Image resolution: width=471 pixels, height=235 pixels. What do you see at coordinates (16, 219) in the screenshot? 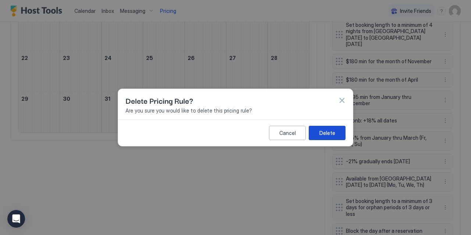
I see `div: Open Intercom Messenger` at bounding box center [16, 219].